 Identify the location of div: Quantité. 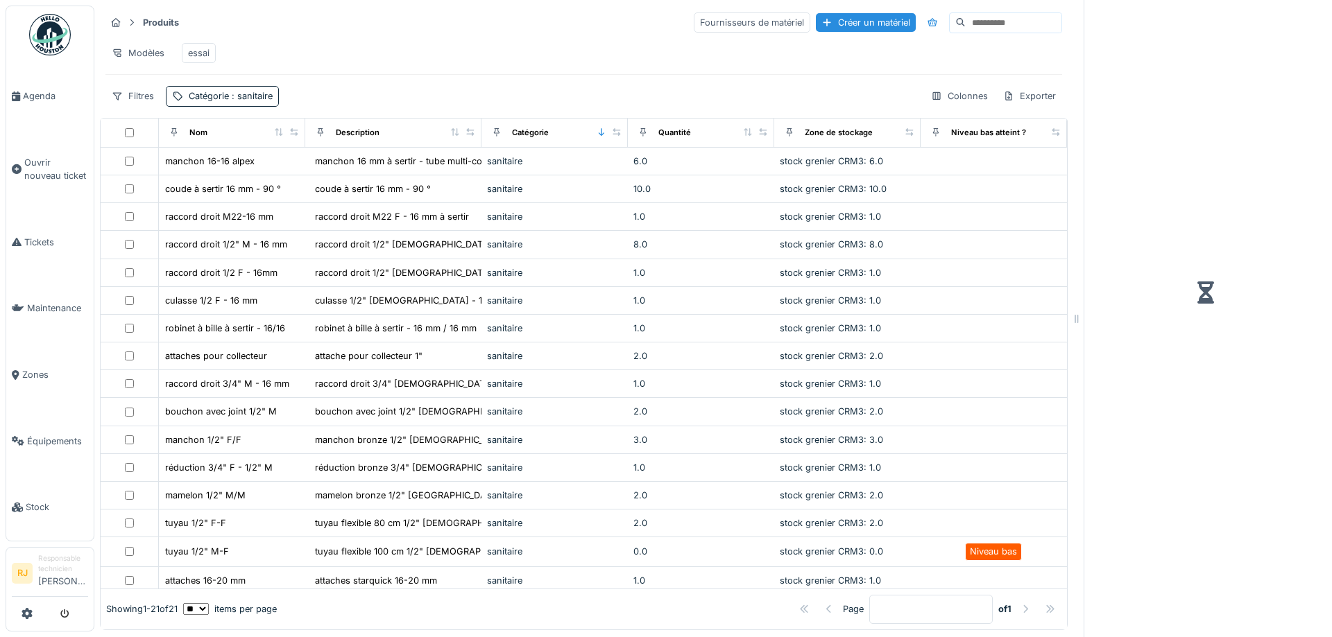
(674, 132).